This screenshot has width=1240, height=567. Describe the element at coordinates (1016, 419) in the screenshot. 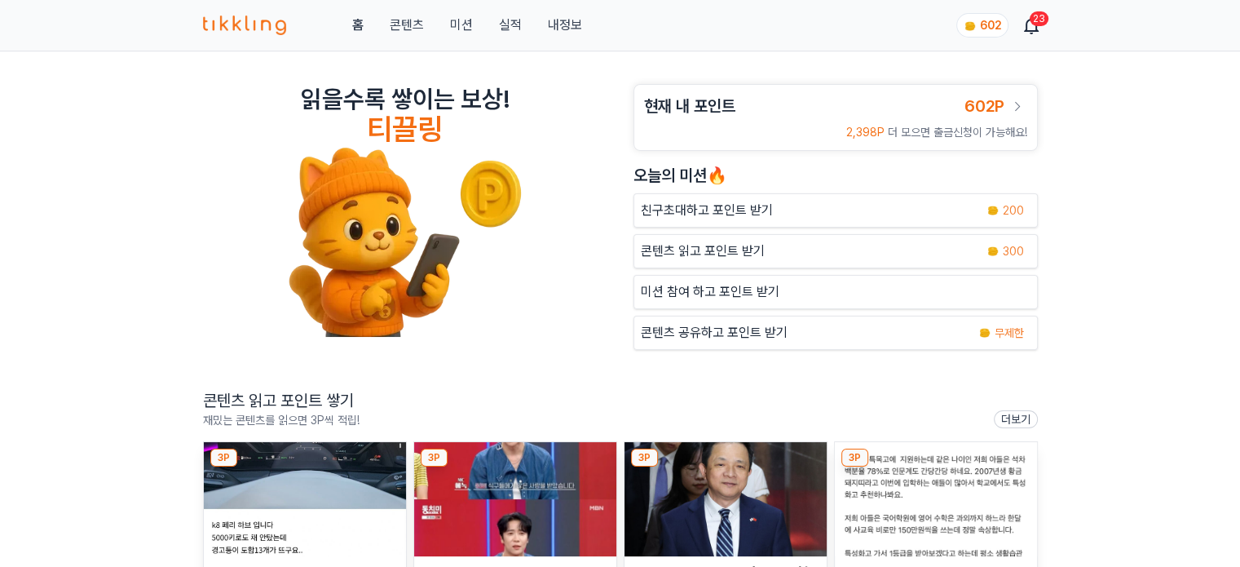

I see `a: 더보기` at that location.